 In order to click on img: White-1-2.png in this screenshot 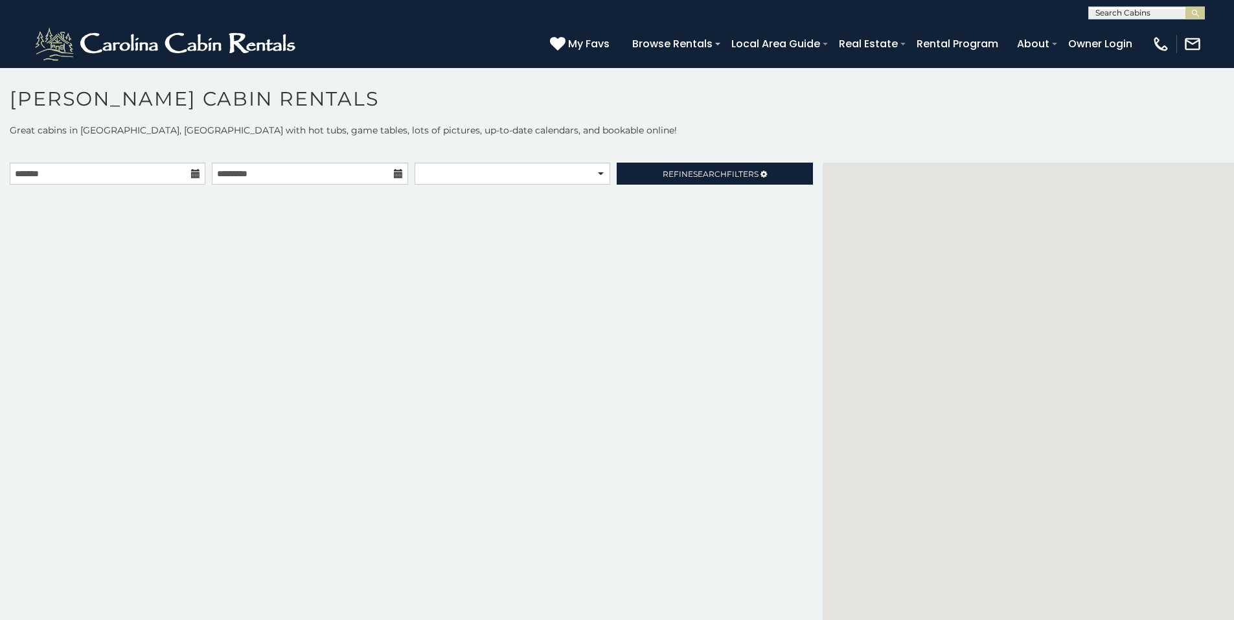, I will do `click(166, 44)`.